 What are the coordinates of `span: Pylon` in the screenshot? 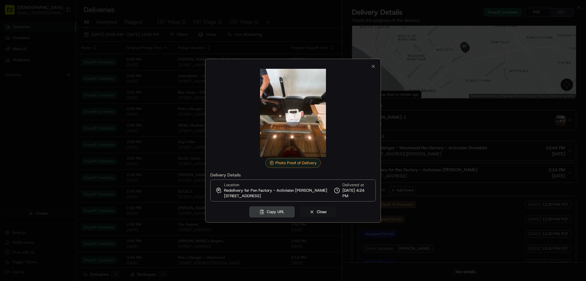 It's located at (67, 105).